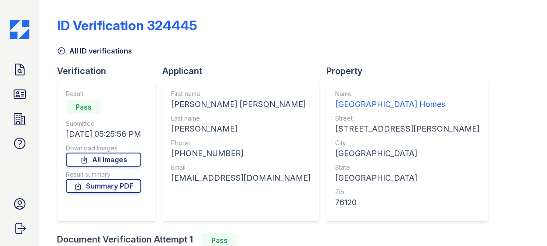  Describe the element at coordinates (241, 143) in the screenshot. I see `div: Phone` at that location.